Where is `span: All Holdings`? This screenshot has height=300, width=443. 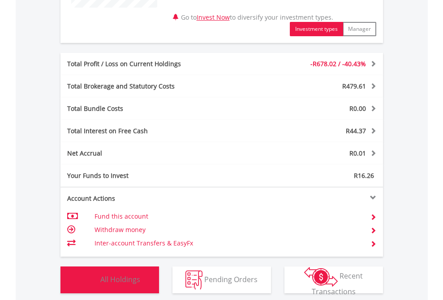 span: All Holdings is located at coordinates (120, 279).